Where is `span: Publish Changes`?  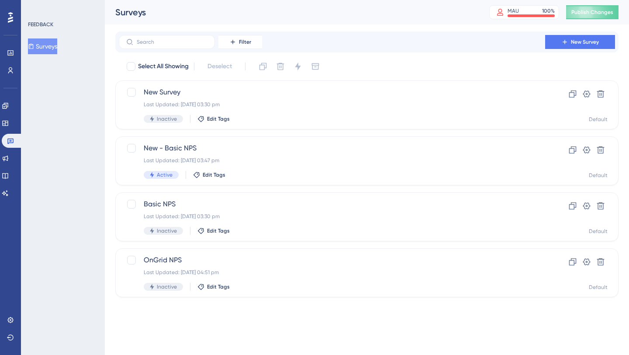 span: Publish Changes is located at coordinates (593, 12).